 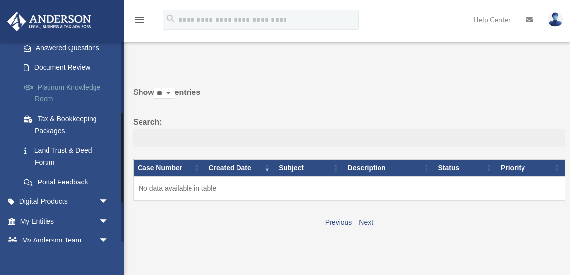 What do you see at coordinates (69, 156) in the screenshot?
I see `a: Land Trust & Deed Forum` at bounding box center [69, 156].